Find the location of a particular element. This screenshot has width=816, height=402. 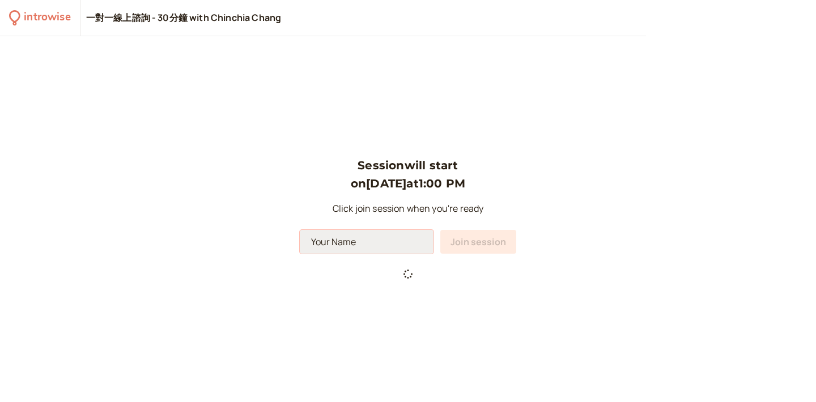

button: Join session is located at coordinates (478, 242).